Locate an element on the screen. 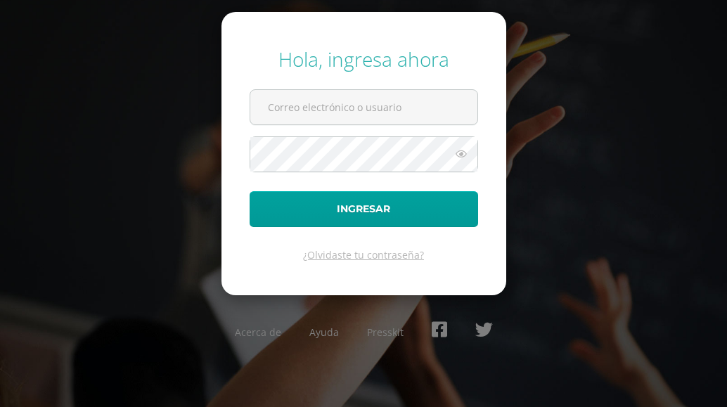 The width and height of the screenshot is (727, 407). input: Correo electrónico o usuario is located at coordinates (364, 107).